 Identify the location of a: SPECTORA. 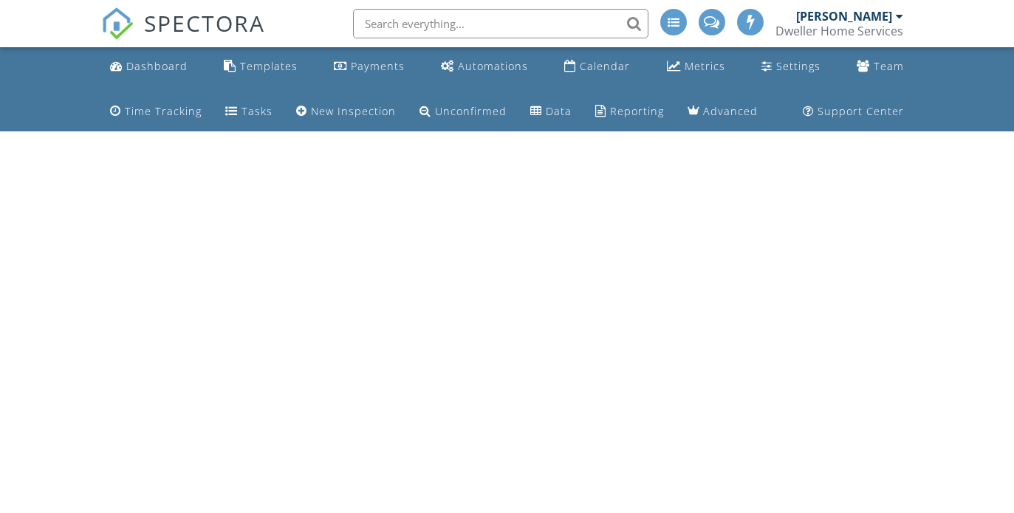
(183, 35).